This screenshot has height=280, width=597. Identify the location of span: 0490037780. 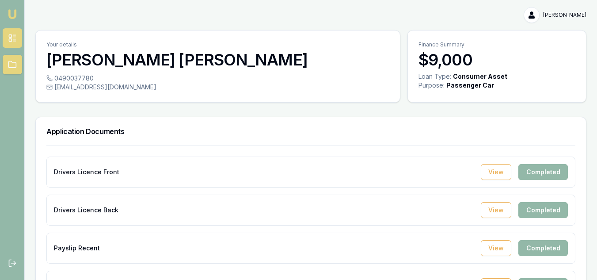
(74, 78).